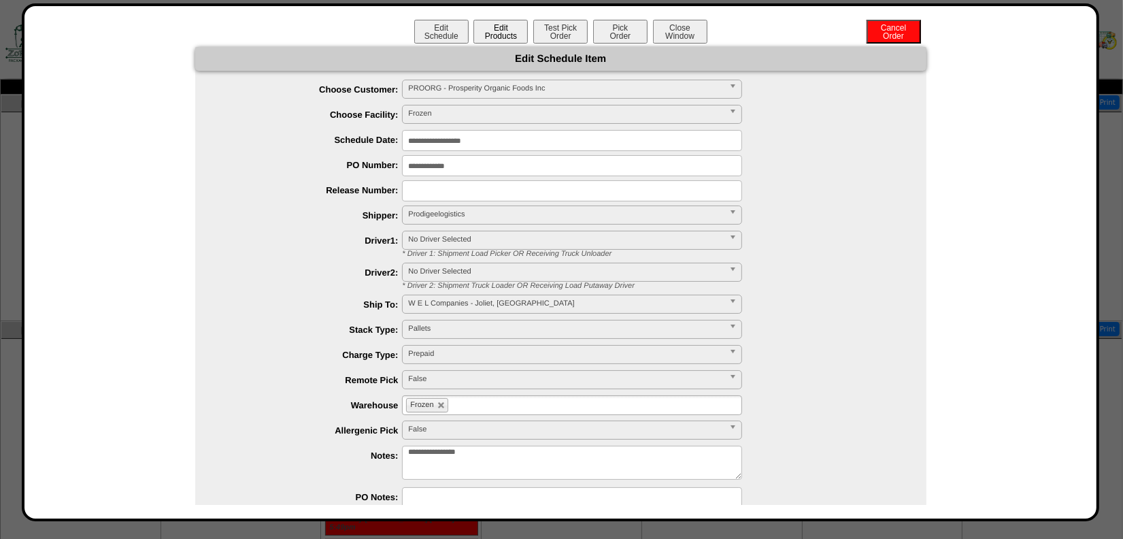 The image size is (1123, 539). What do you see at coordinates (312, 139) in the screenshot?
I see `label: Schedule Date:` at bounding box center [312, 139].